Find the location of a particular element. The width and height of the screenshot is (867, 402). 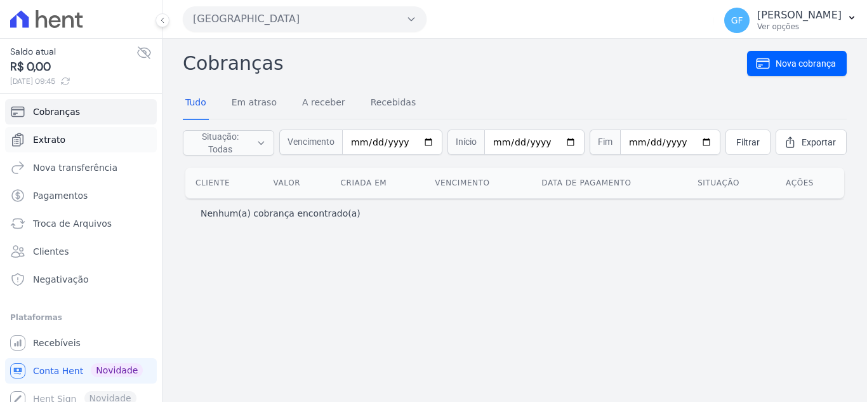

th: Situação is located at coordinates (731, 183).